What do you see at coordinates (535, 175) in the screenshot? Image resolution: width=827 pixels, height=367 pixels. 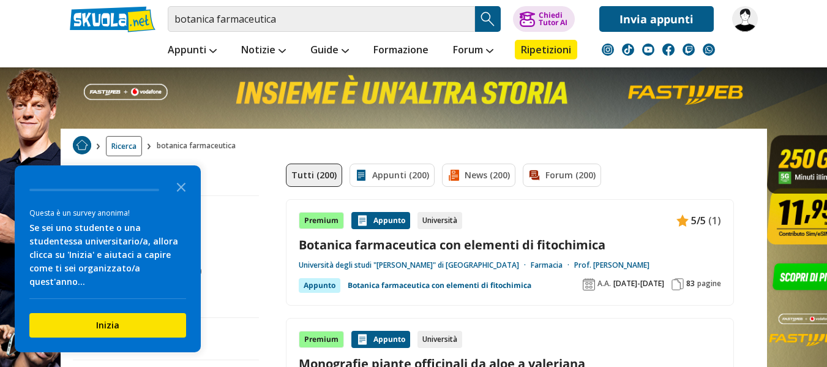 I see `img: Forum filtro contenuto` at bounding box center [535, 175].